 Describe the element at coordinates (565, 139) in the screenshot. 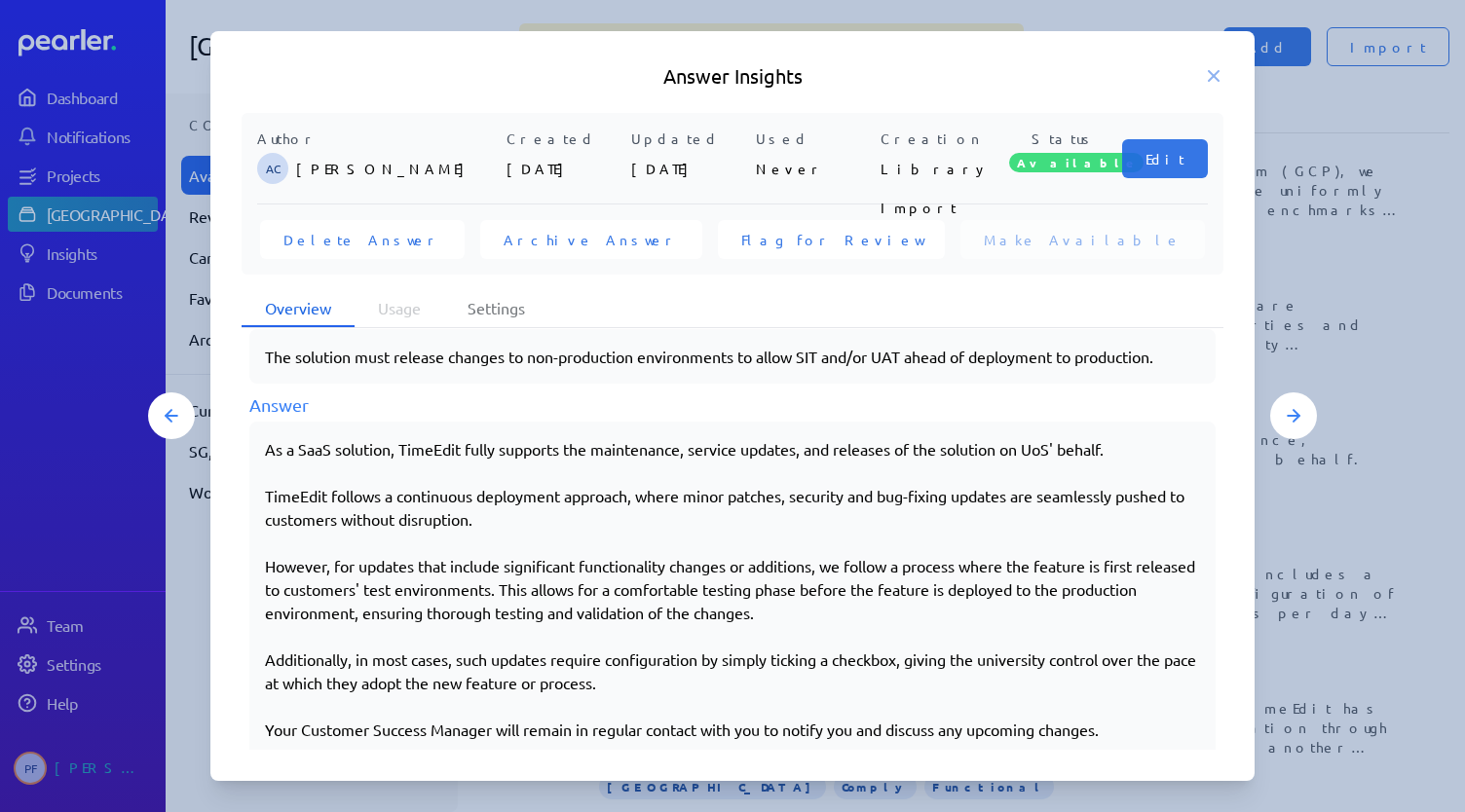

I see `p: Created` at that location.